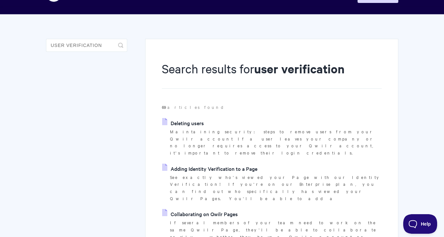  I want to click on input: Search, so click(87, 45).